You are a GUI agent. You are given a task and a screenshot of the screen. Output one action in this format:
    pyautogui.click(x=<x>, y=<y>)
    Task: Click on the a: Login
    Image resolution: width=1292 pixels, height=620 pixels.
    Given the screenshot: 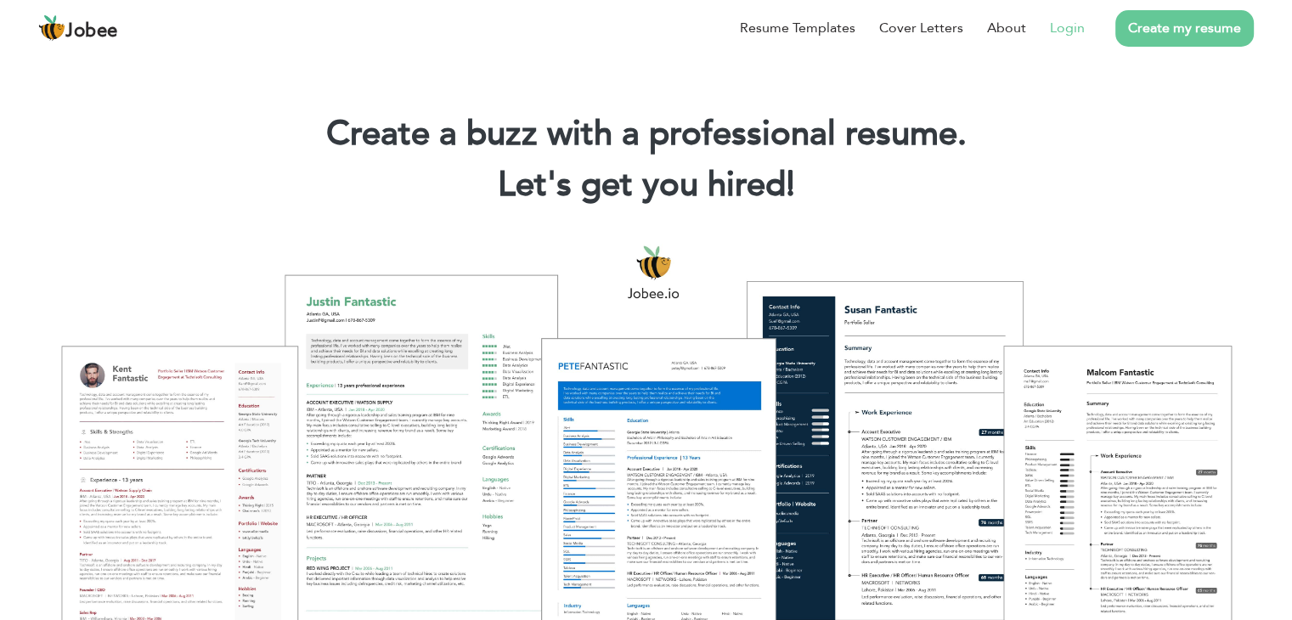 What is the action you would take?
    pyautogui.click(x=1067, y=28)
    